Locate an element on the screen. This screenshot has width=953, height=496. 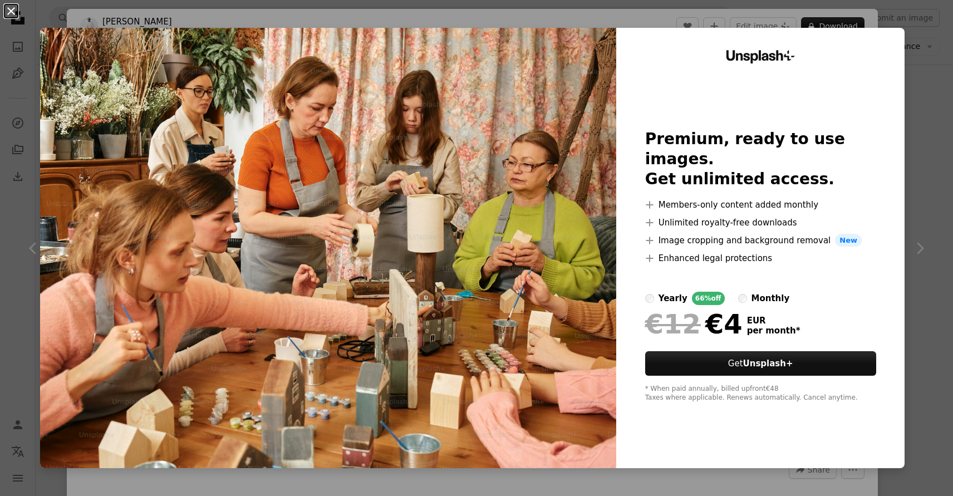
button: GetUnsplash+ is located at coordinates (760, 363).